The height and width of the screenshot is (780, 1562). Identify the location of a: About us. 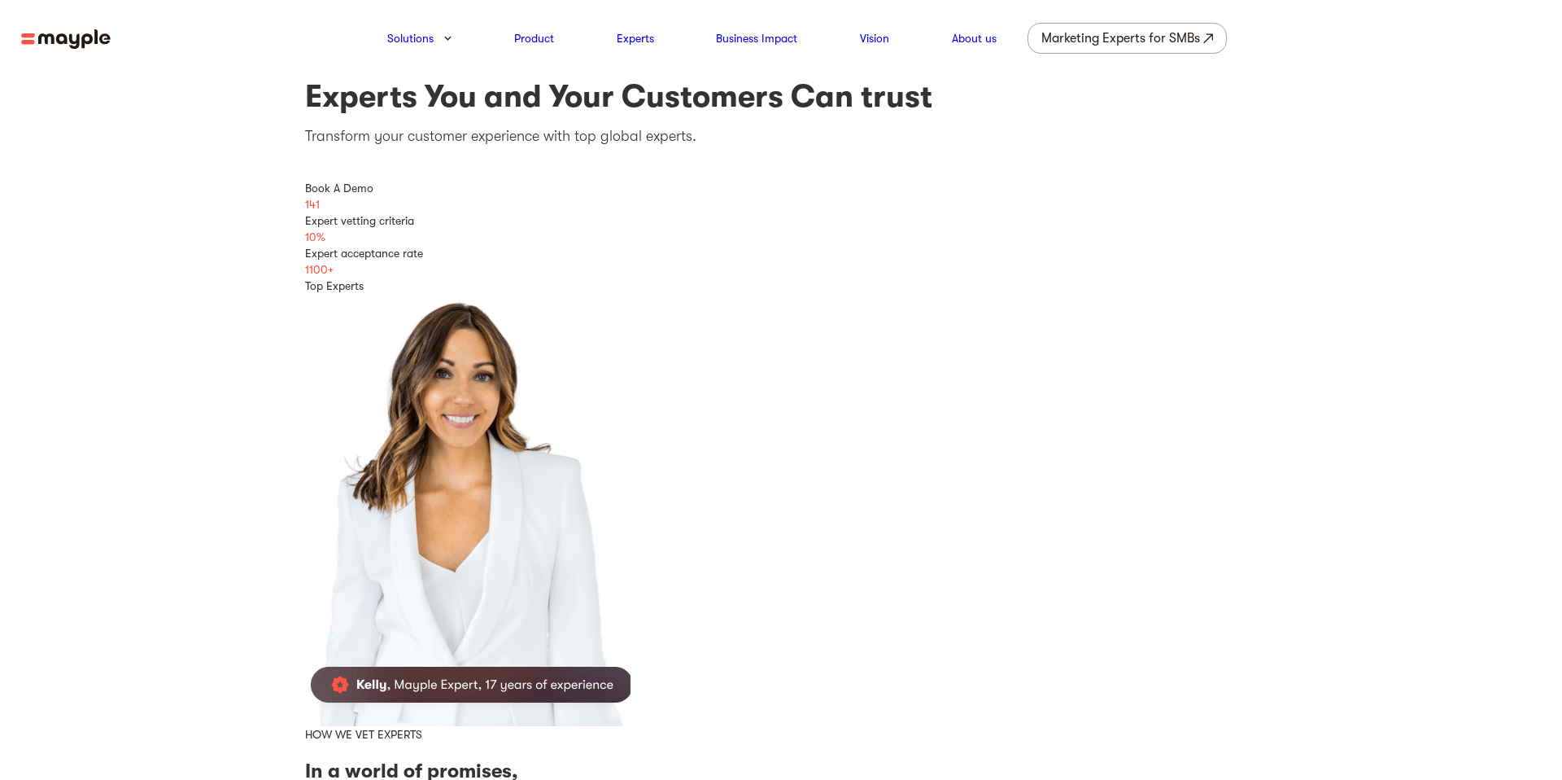
(974, 38).